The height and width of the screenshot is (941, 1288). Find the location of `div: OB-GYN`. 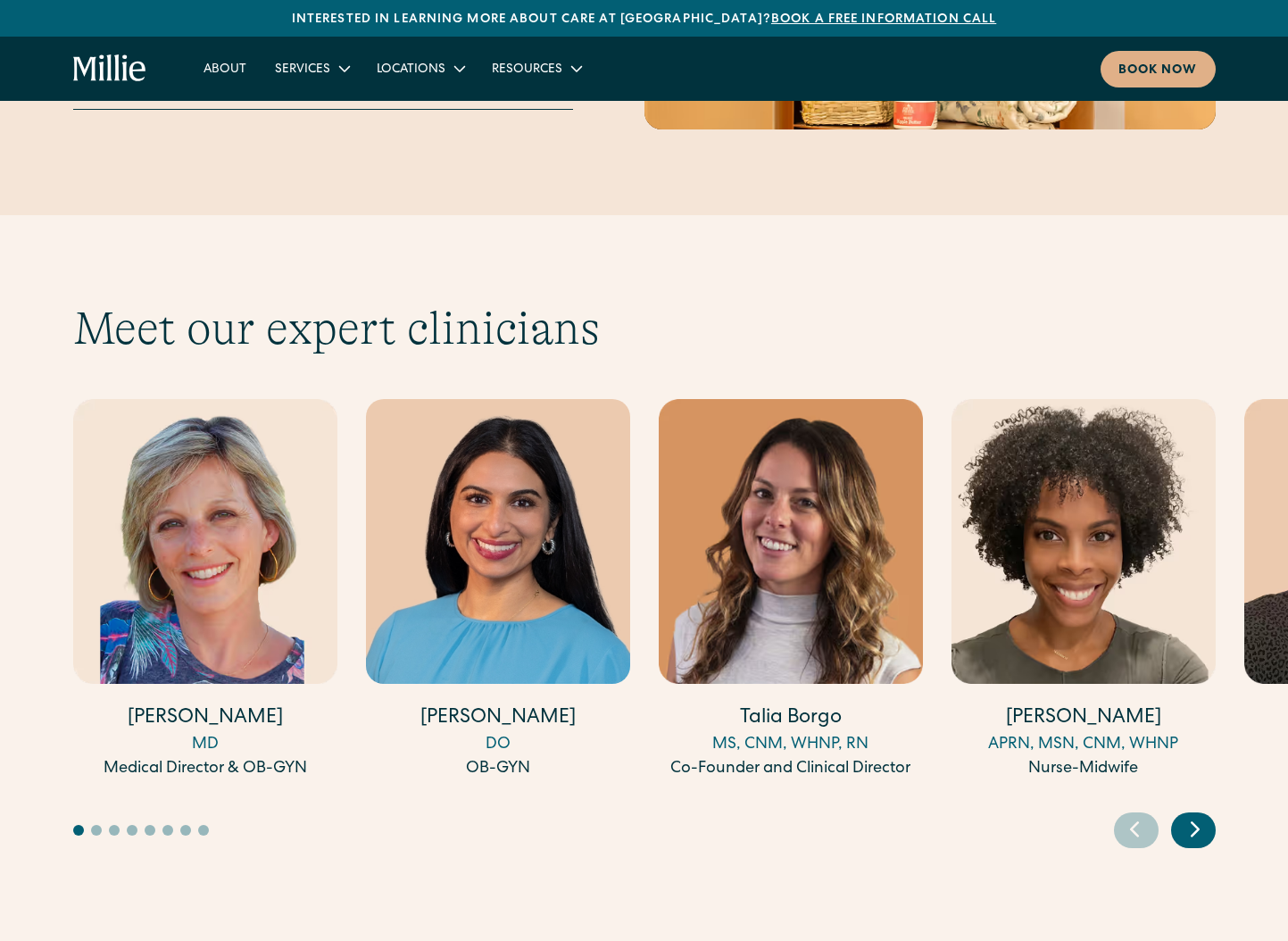

div: OB-GYN is located at coordinates (498, 769).